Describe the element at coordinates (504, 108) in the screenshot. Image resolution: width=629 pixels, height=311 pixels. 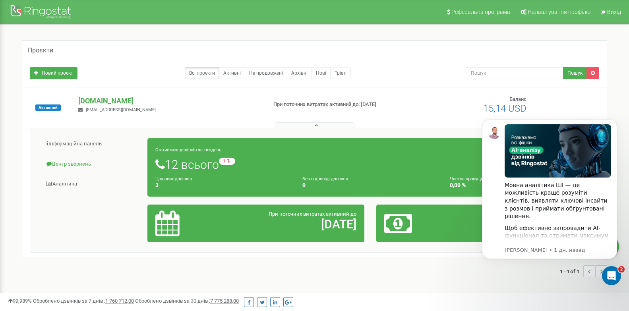
I see `span: 15,14 USD` at that location.